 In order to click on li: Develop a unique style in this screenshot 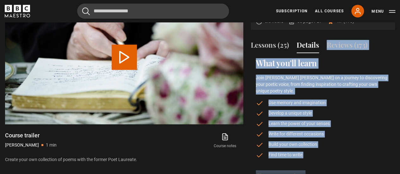, I will do `click(323, 113)`.